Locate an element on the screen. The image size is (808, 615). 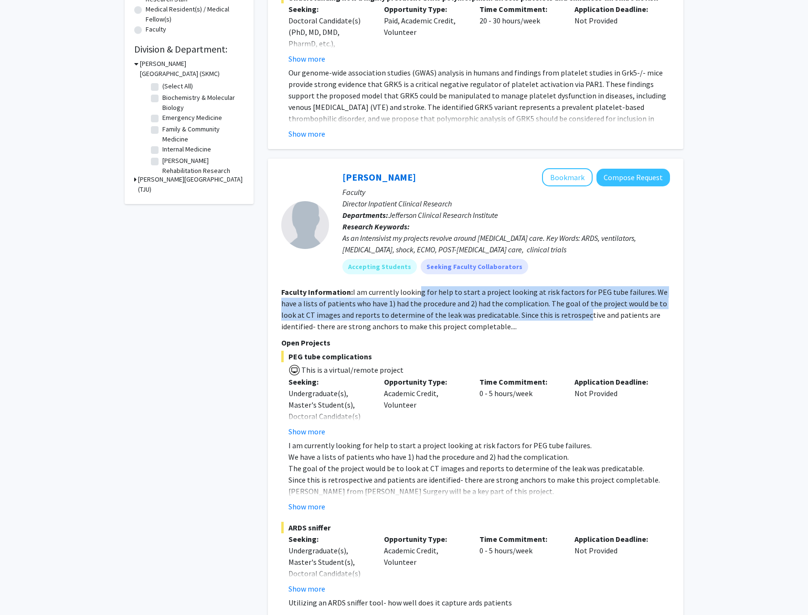
button: Add Michael Baram to Bookmarks is located at coordinates (567, 177).